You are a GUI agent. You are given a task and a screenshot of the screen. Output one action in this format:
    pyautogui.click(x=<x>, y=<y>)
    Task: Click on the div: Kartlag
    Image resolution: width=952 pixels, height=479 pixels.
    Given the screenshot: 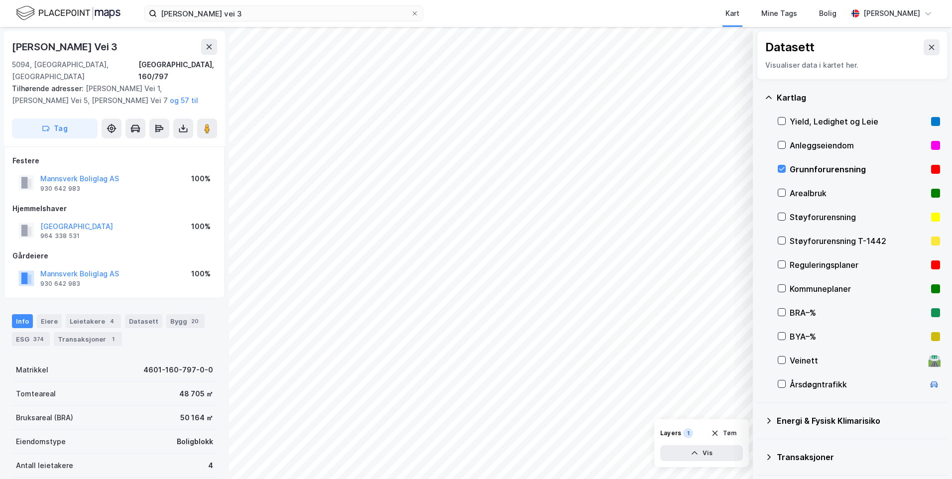 What is the action you would take?
    pyautogui.click(x=859, y=98)
    